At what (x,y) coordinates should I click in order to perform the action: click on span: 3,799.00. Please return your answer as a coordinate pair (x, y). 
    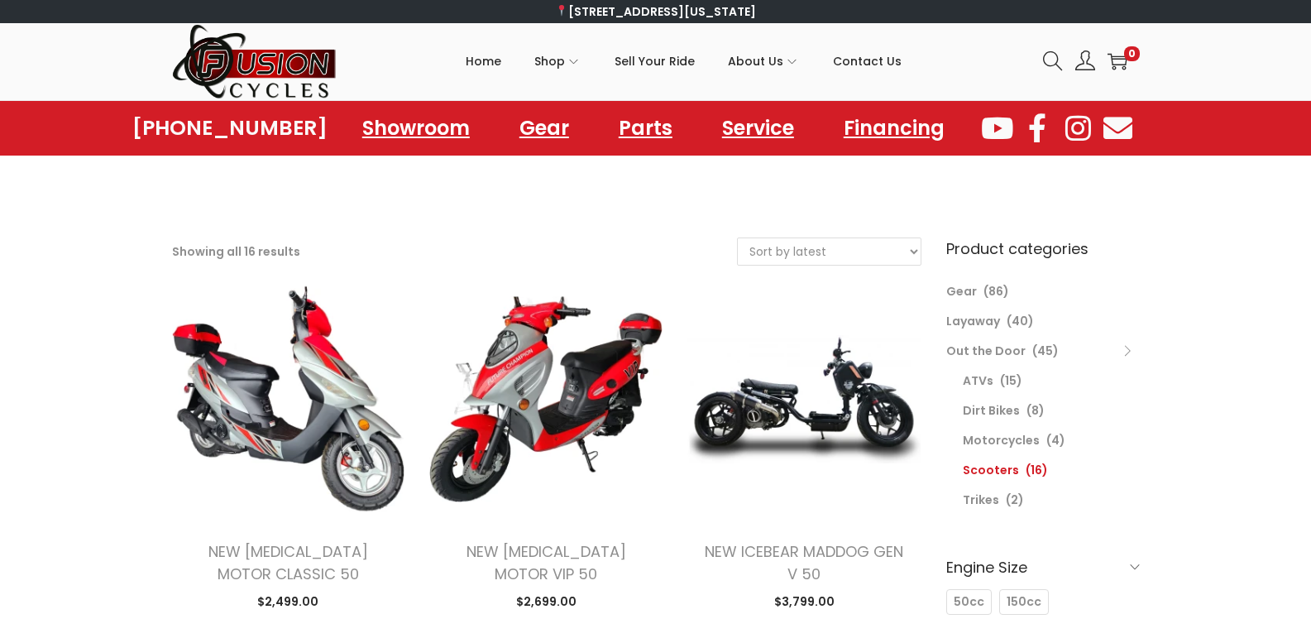
    Looking at the image, I should click on (804, 601).